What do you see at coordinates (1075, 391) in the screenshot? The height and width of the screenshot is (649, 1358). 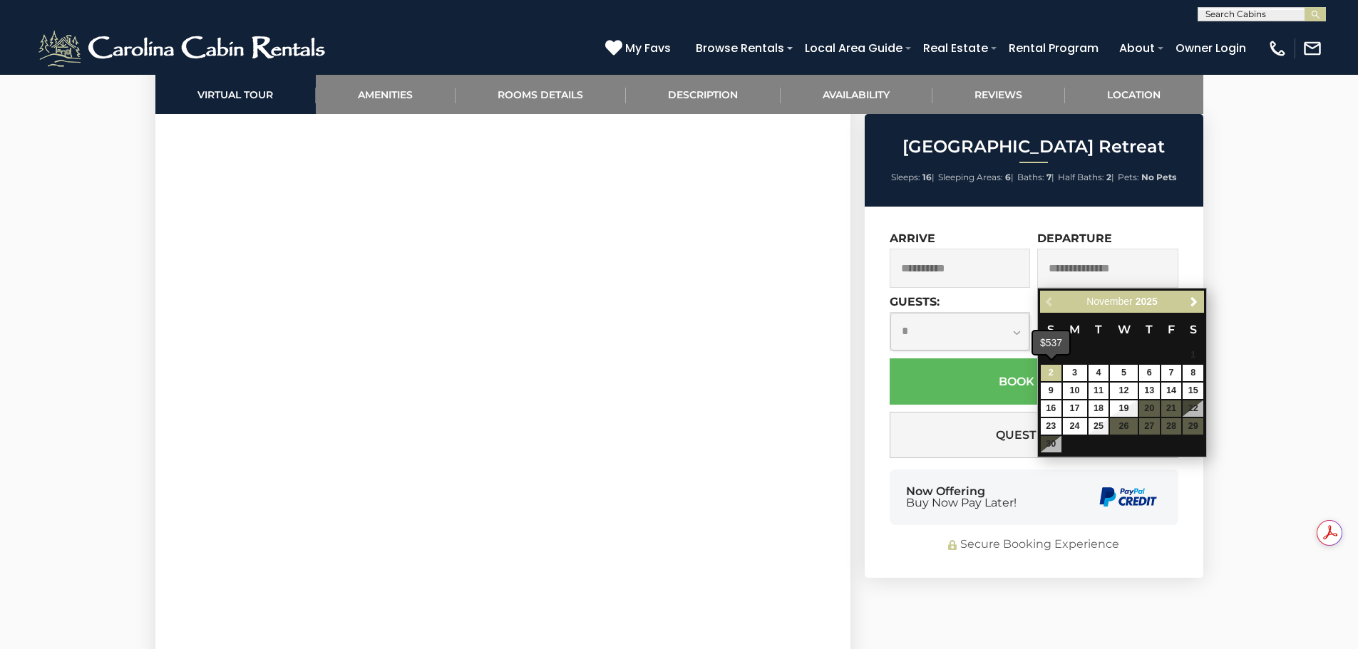 I see `a: 10` at bounding box center [1075, 391].